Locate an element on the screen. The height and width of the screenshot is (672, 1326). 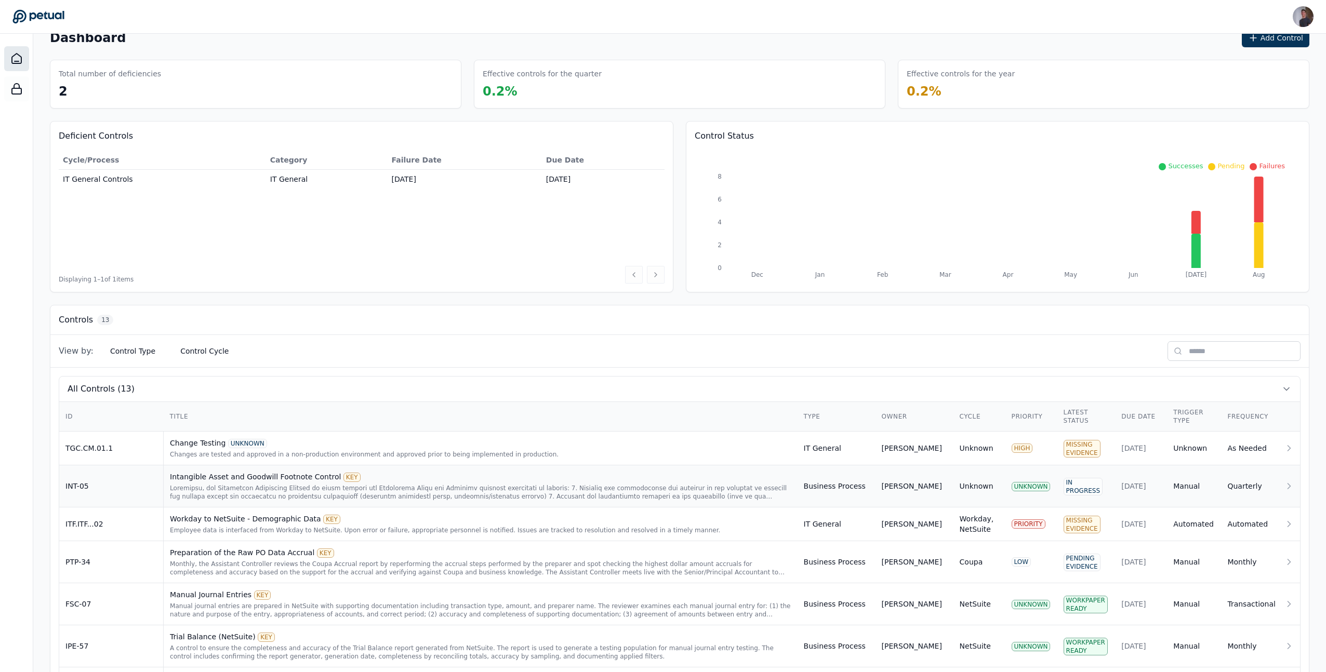
th: ID is located at coordinates (111, 417).